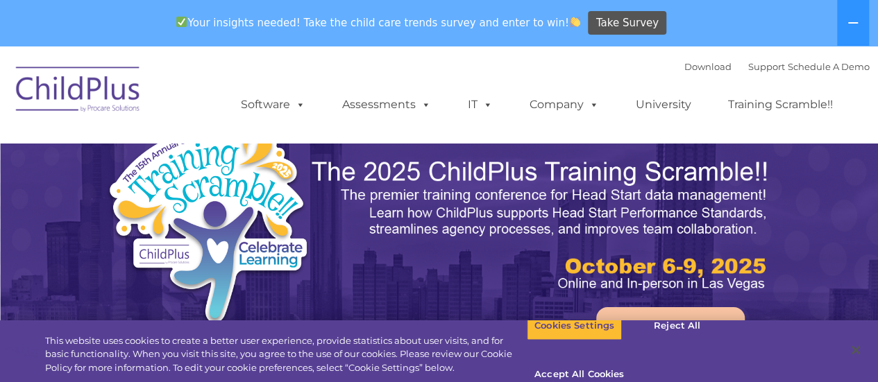 The width and height of the screenshot is (878, 382). Describe the element at coordinates (222, 153) in the screenshot. I see `span: Phone number` at that location.